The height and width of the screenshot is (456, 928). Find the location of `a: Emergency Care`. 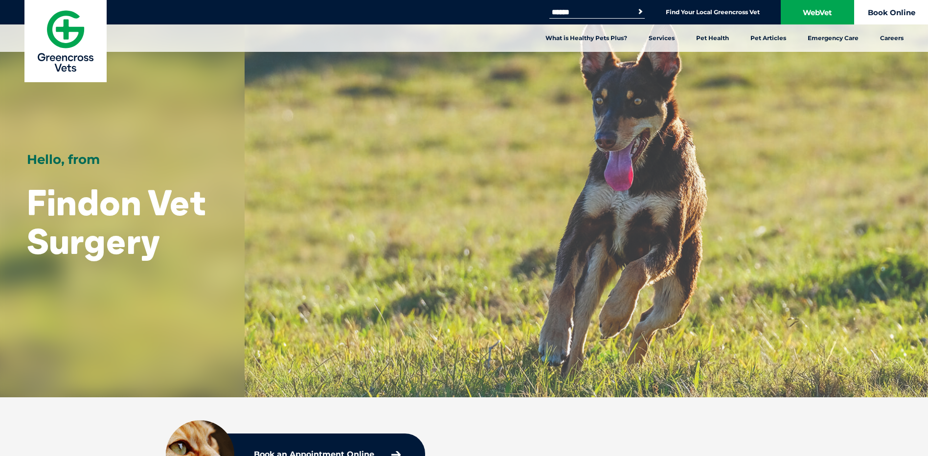

a: Emergency Care is located at coordinates (833, 38).